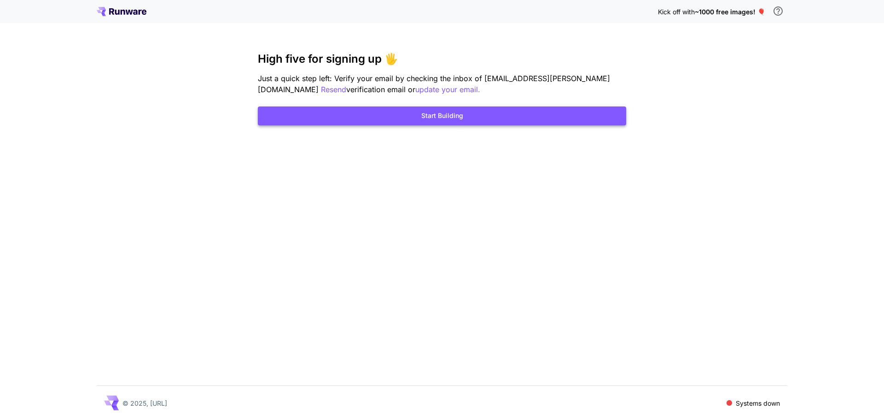 This screenshot has width=884, height=420. What do you see at coordinates (381, 89) in the screenshot?
I see `span: verification email or` at bounding box center [381, 89].